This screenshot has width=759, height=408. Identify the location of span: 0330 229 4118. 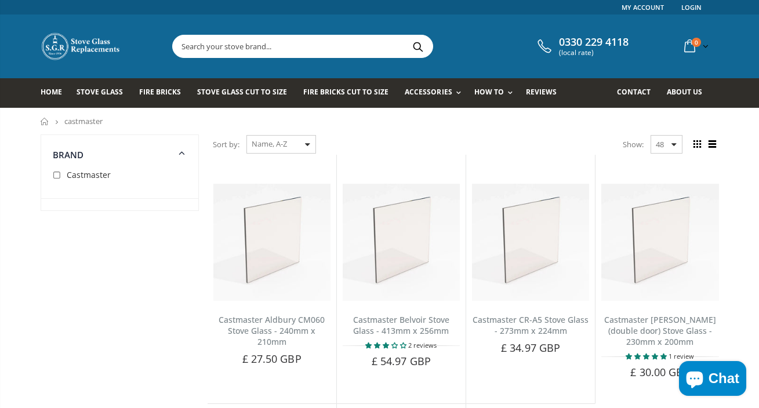
(594, 42).